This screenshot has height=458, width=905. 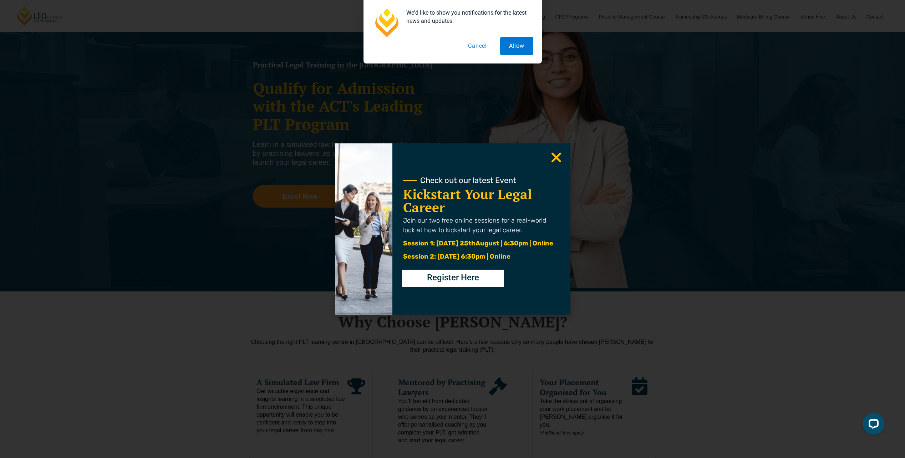 I want to click on button: Cancel, so click(x=477, y=46).